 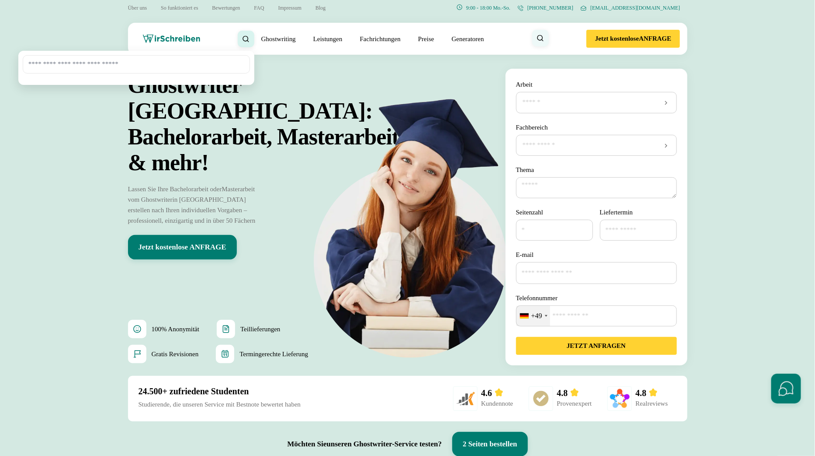 What do you see at coordinates (365, 444) in the screenshot?
I see `p: Möchten Sie unseren Ghostwriter-Service testen?` at bounding box center [365, 444].